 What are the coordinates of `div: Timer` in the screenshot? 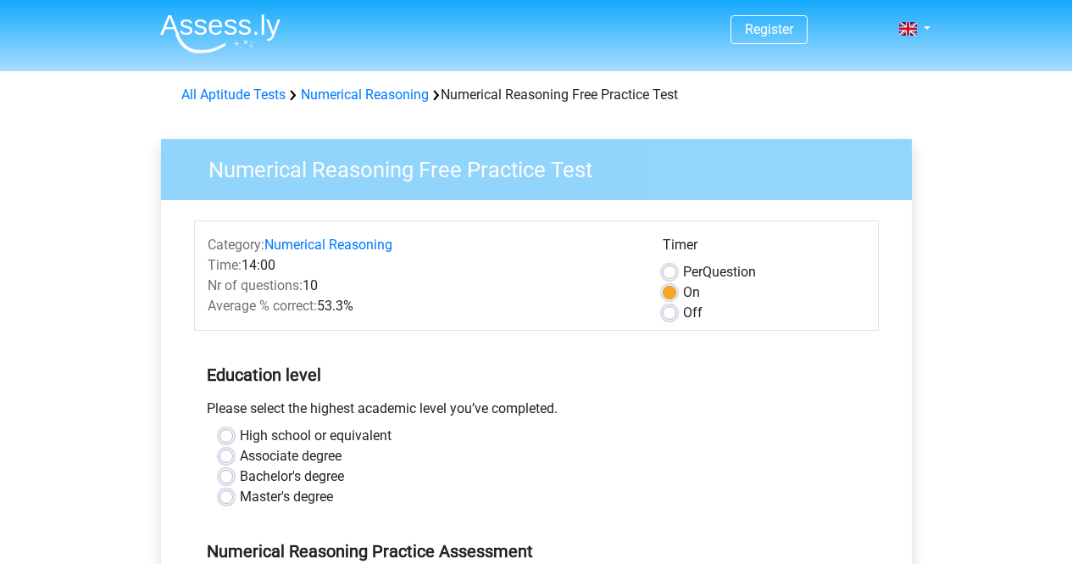 It's located at (764, 248).